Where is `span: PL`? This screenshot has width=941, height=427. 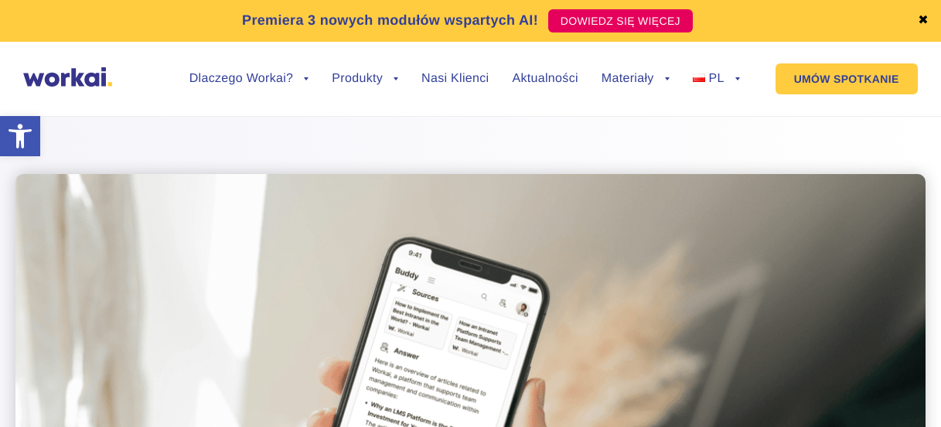 span: PL is located at coordinates (716, 78).